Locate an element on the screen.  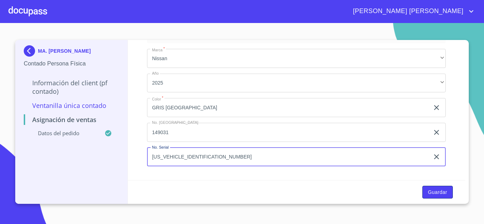
p: Asignación de Ventas is located at coordinates (71, 120).